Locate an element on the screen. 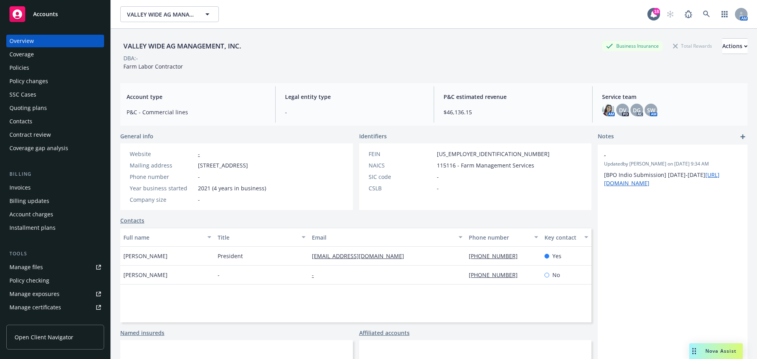 The height and width of the screenshot is (359, 757). button: Nova Assist is located at coordinates (716, 351).